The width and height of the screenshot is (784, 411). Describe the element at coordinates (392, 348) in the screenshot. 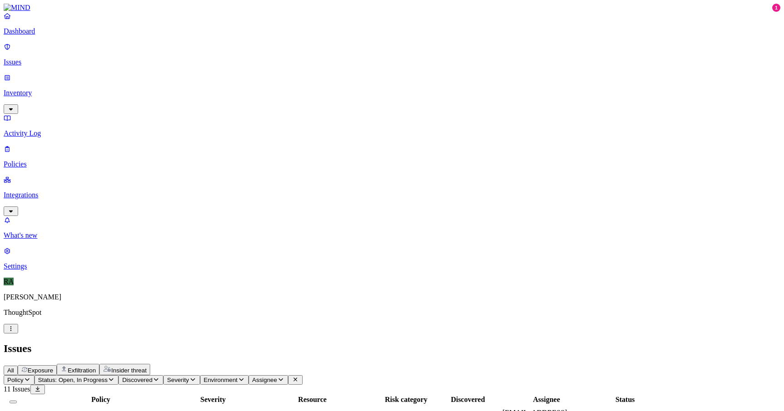

I see `h2: Issues` at that location.